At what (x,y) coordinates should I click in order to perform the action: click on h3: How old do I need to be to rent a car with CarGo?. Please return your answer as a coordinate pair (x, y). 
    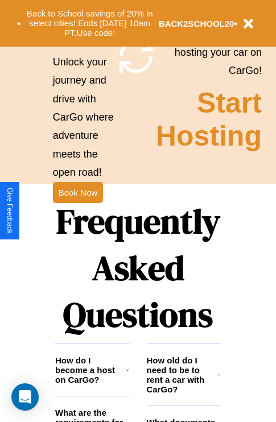
    Looking at the image, I should click on (182, 375).